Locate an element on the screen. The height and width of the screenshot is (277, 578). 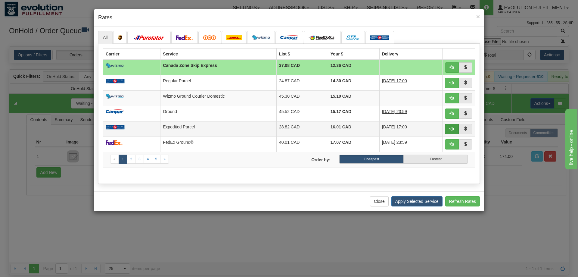
label: Order by: is located at coordinates (312, 158).